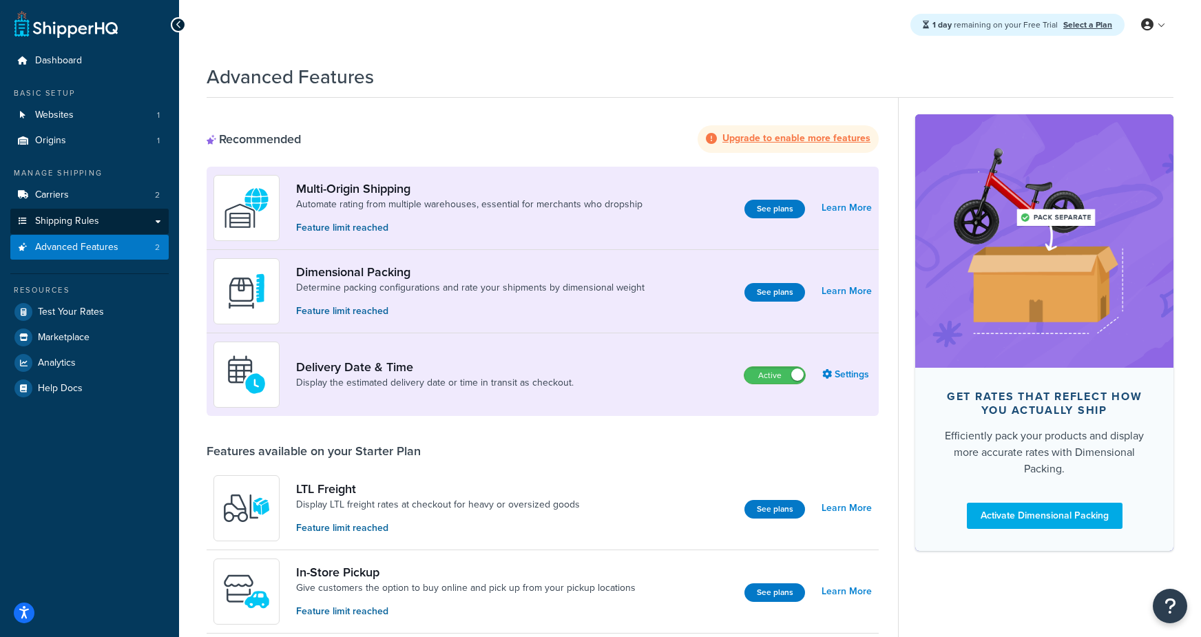 The width and height of the screenshot is (1201, 637). I want to click on li: Advanced Features, so click(90, 247).